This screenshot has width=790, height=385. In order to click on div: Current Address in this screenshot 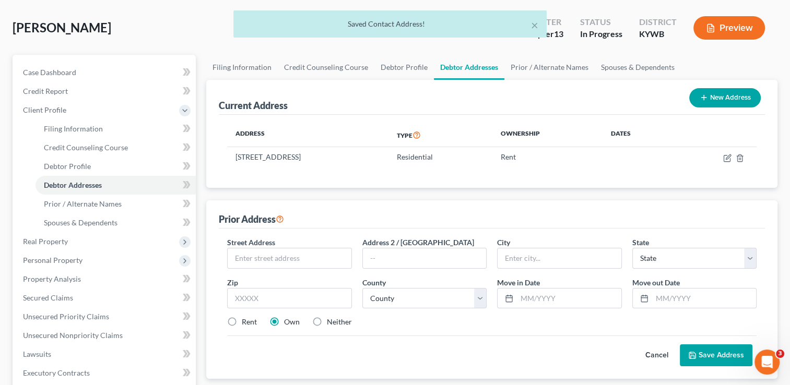, I will do `click(253, 105)`.